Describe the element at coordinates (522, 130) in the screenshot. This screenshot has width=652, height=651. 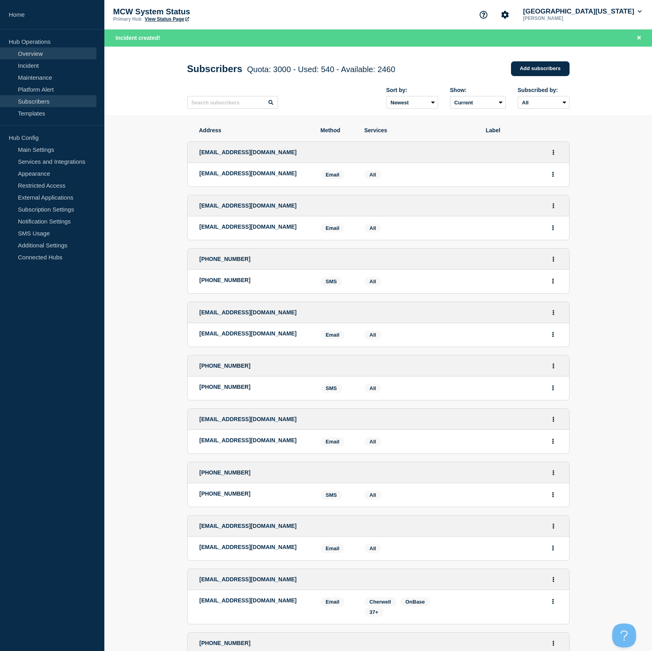
I see `span: Label` at that location.